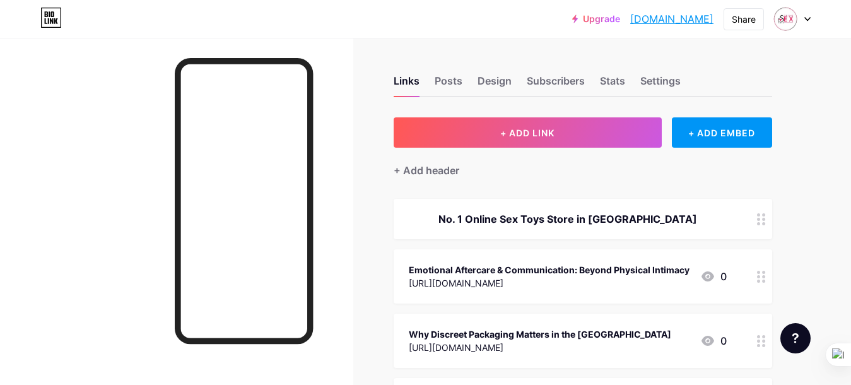 The image size is (851, 385). Describe the element at coordinates (527, 132) in the screenshot. I see `span: + ADD LINK` at that location.